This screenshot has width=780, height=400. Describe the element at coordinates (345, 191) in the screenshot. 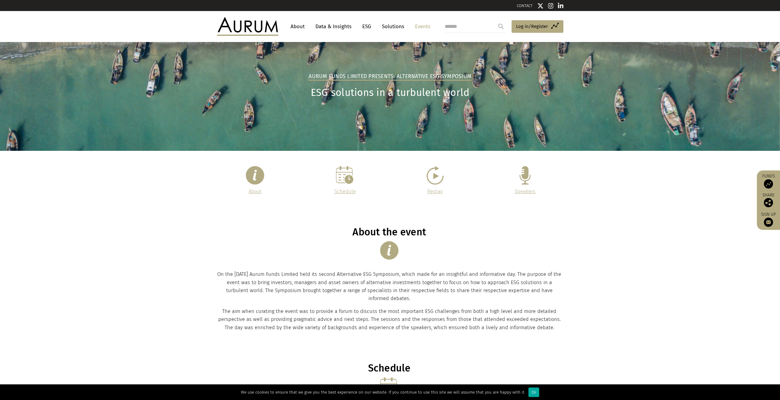

I see `a: Schedule` at that location.